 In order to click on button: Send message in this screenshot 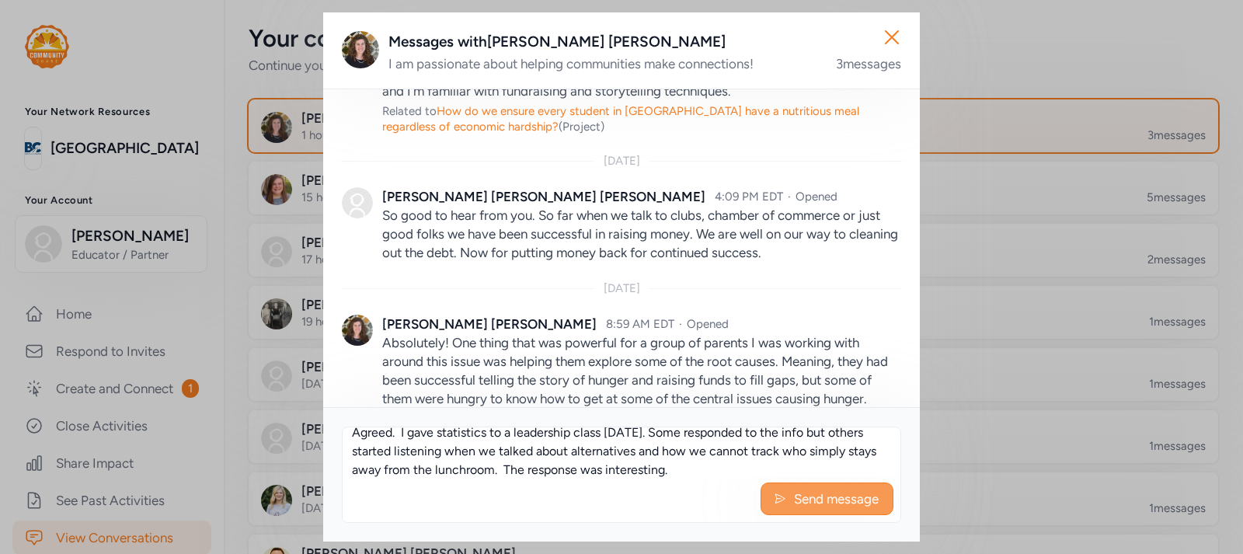, I will do `click(826, 499)`.